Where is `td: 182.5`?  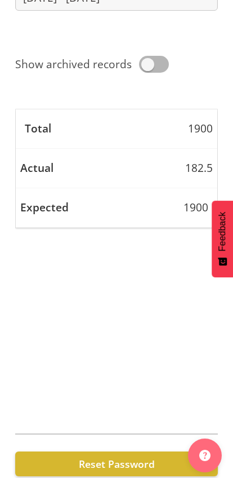
td: 182.5 is located at coordinates (117, 168).